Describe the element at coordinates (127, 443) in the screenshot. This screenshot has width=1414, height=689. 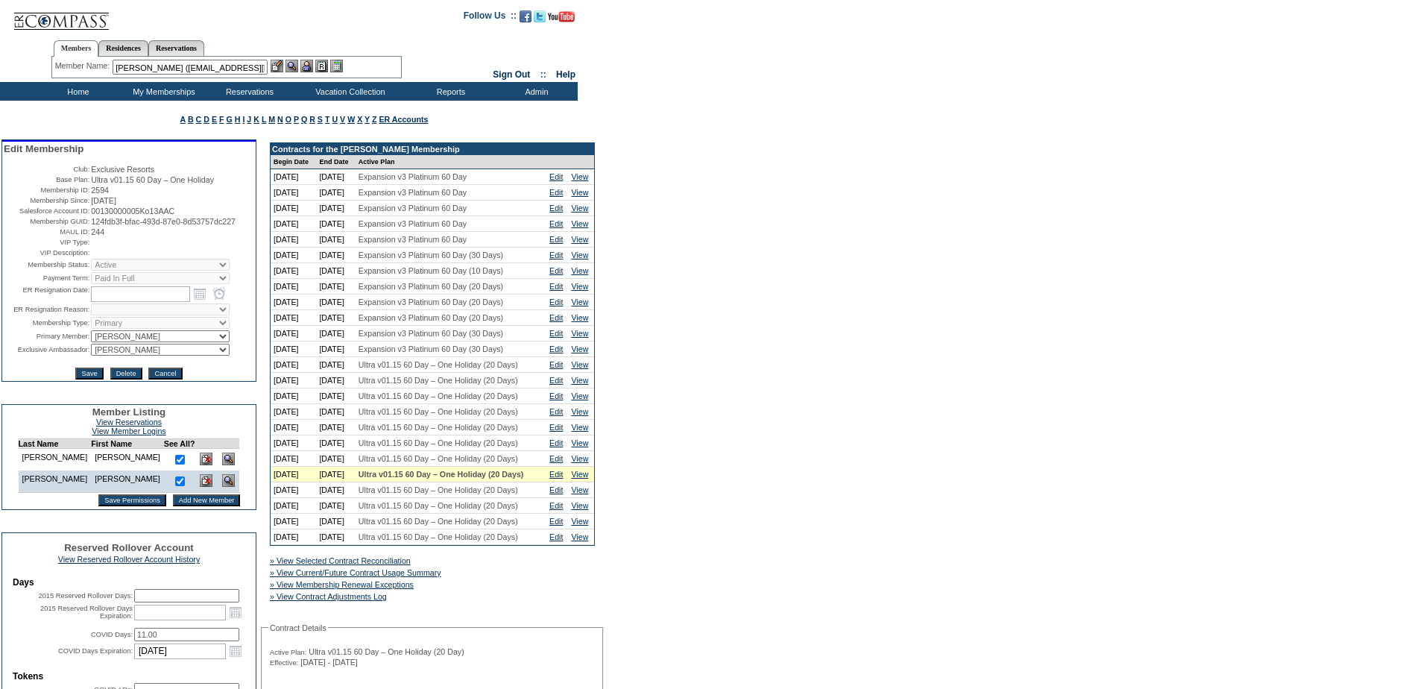
I see `td: First Name` at that location.